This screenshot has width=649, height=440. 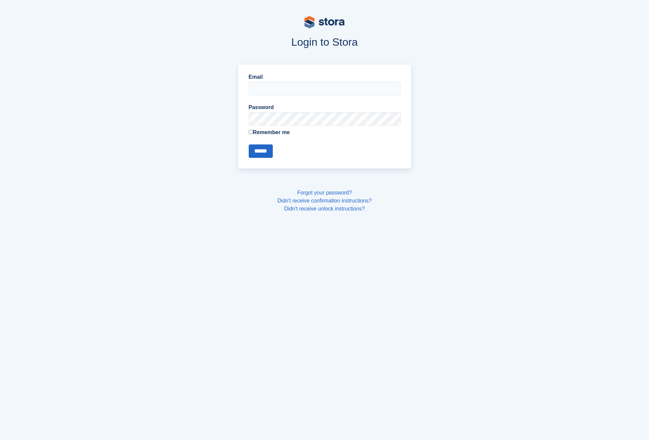 I want to click on img: stora-logo-53a41332b3708ae10de48c4981b4e9114cc0af31d8433b30ea865607fb682f29.svg, so click(x=324, y=22).